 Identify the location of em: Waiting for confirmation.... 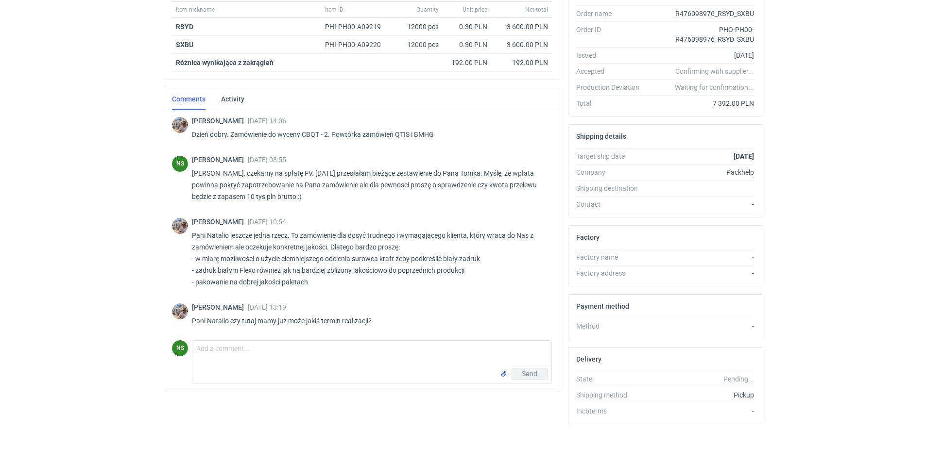
(714, 87).